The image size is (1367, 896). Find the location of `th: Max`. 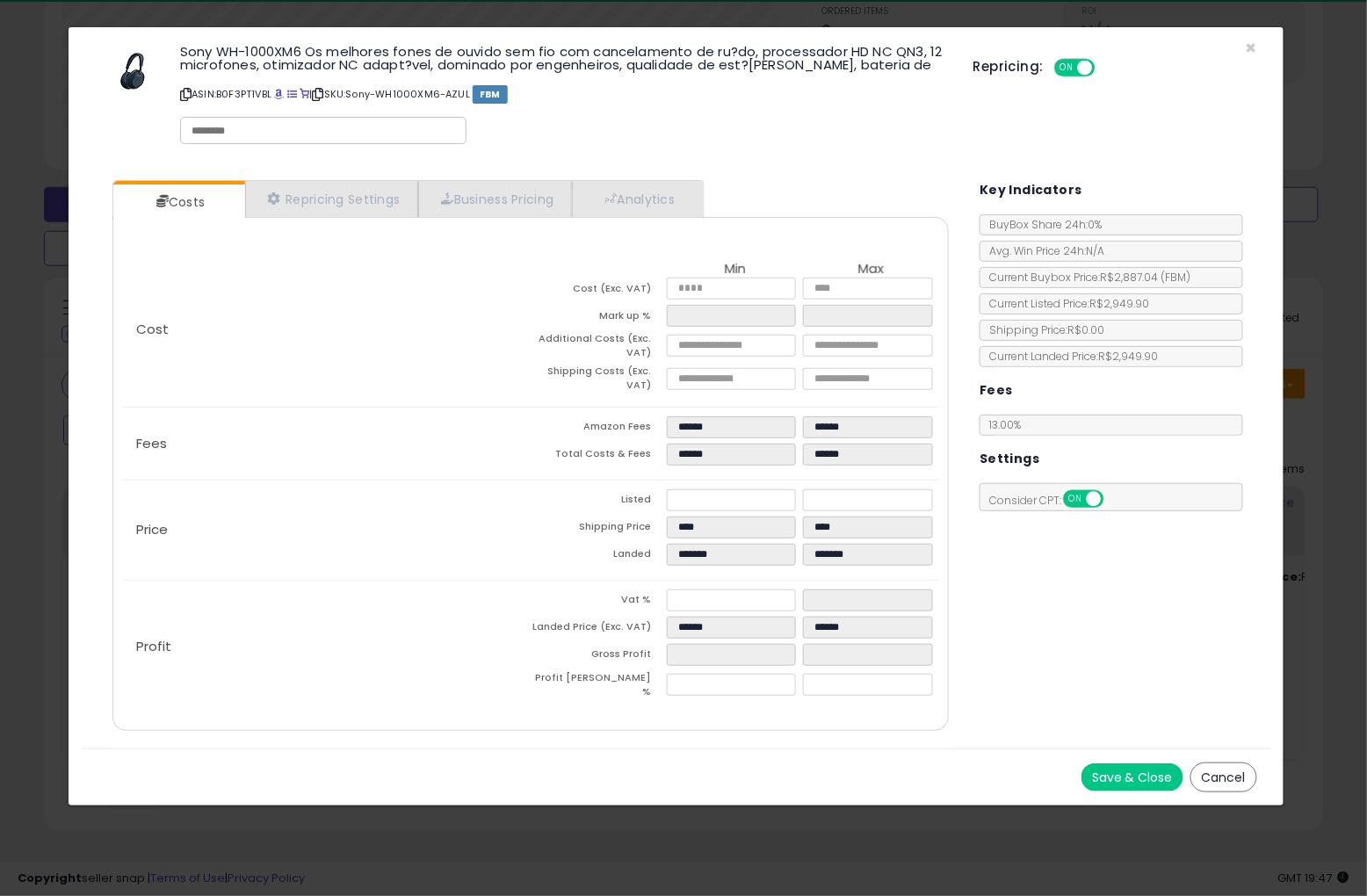

th: Max is located at coordinates (870, 270).